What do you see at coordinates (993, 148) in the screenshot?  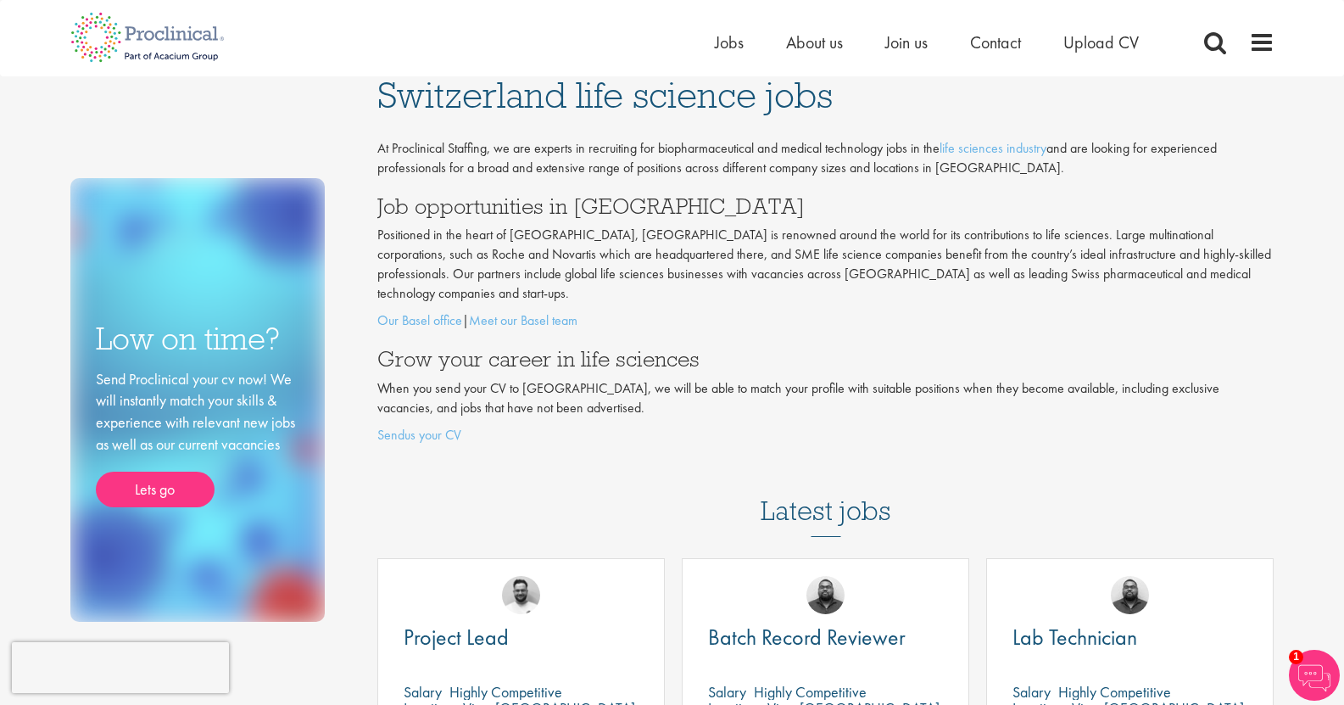 I see `a: life sciences industry` at bounding box center [993, 148].